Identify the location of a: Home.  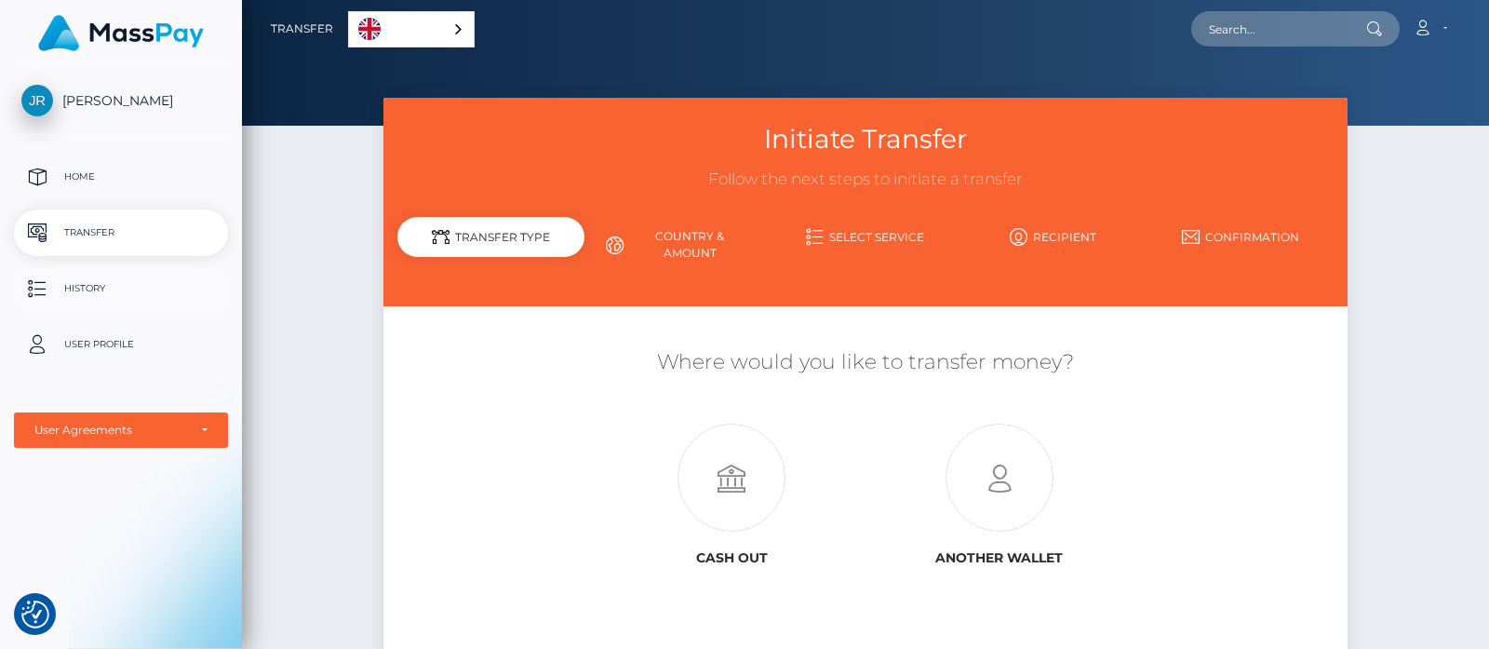
(121, 177).